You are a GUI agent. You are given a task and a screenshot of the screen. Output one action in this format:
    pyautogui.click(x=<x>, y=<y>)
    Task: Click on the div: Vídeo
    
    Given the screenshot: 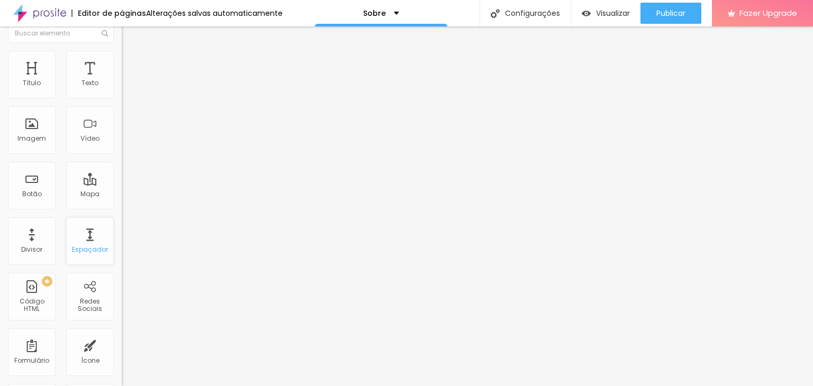 What is the action you would take?
    pyautogui.click(x=90, y=139)
    